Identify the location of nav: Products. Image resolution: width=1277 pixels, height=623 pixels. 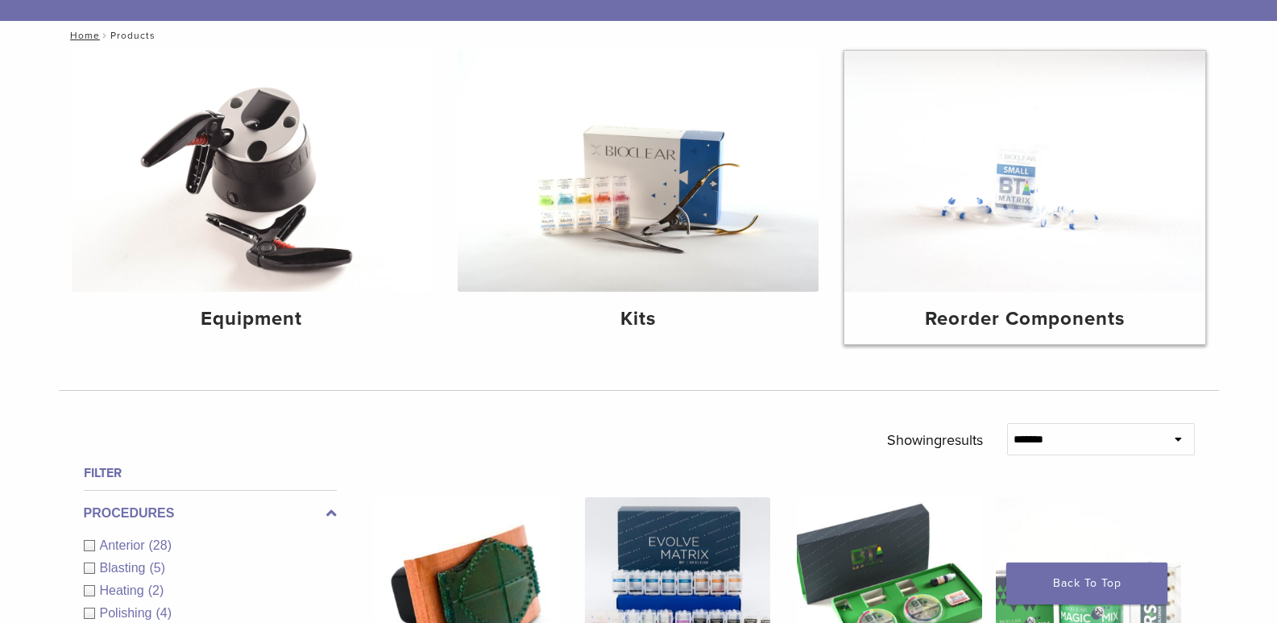
(639, 35).